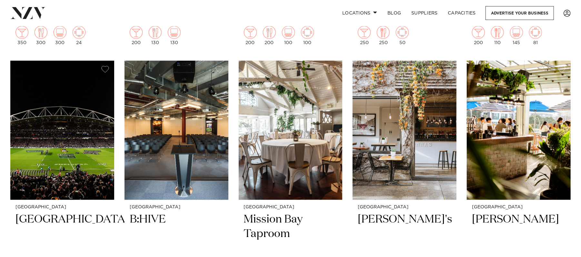  Describe the element at coordinates (291, 234) in the screenshot. I see `h2: Mission Bay Taproom` at that location.